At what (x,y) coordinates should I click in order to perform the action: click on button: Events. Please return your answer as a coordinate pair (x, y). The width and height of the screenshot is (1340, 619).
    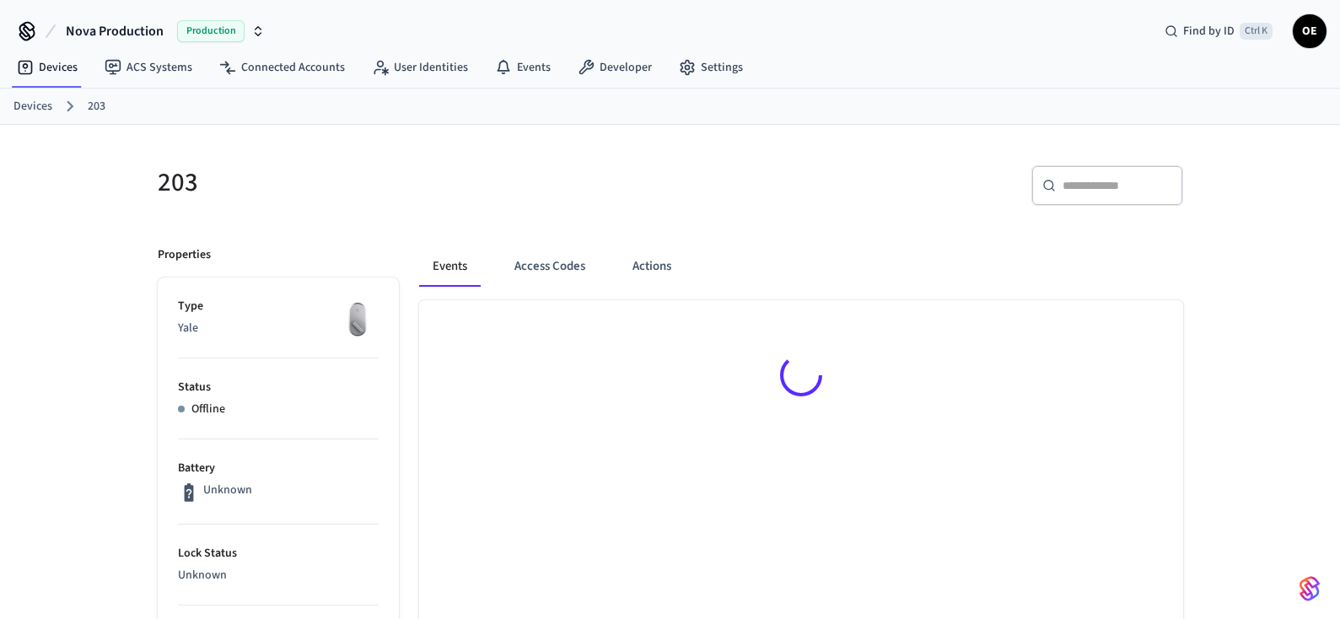
    Looking at the image, I should click on (449, 266).